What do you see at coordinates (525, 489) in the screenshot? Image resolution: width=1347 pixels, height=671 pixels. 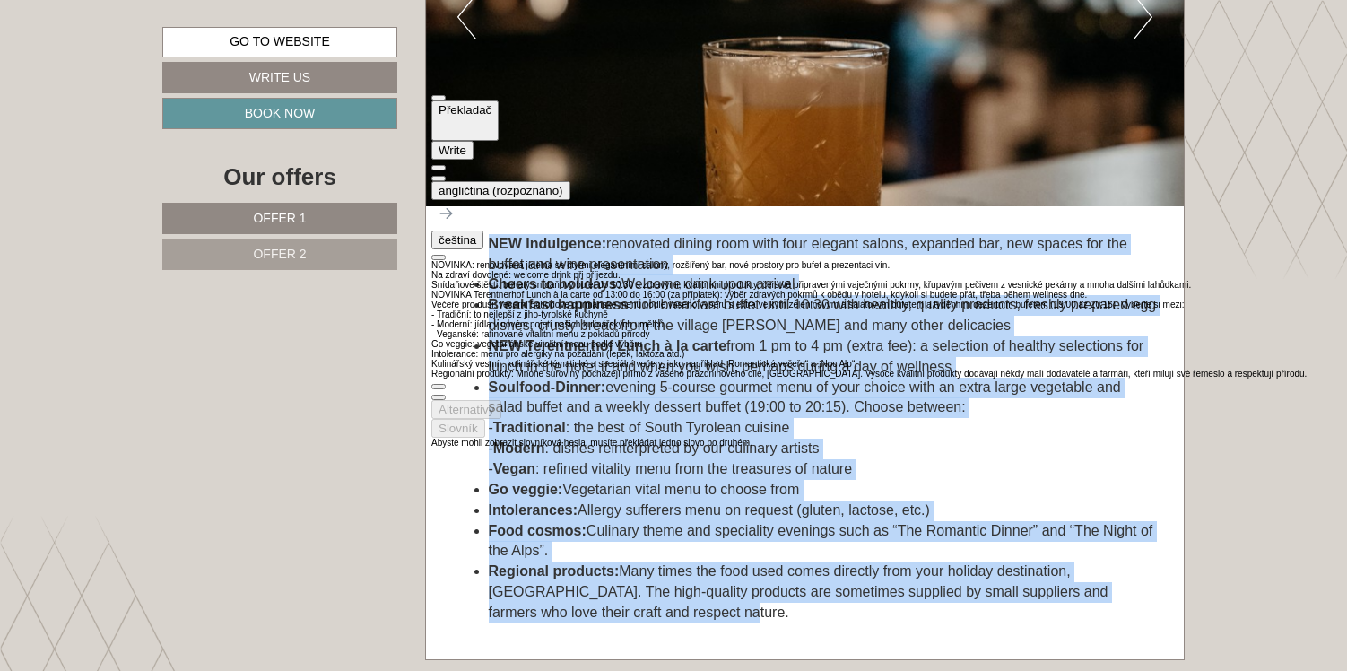 I see `strong: Go veggie:` at bounding box center [525, 489].